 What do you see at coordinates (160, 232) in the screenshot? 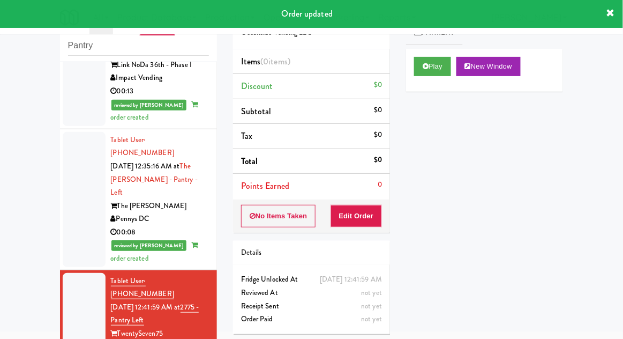
I see `div: 00:08` at bounding box center [160, 232].